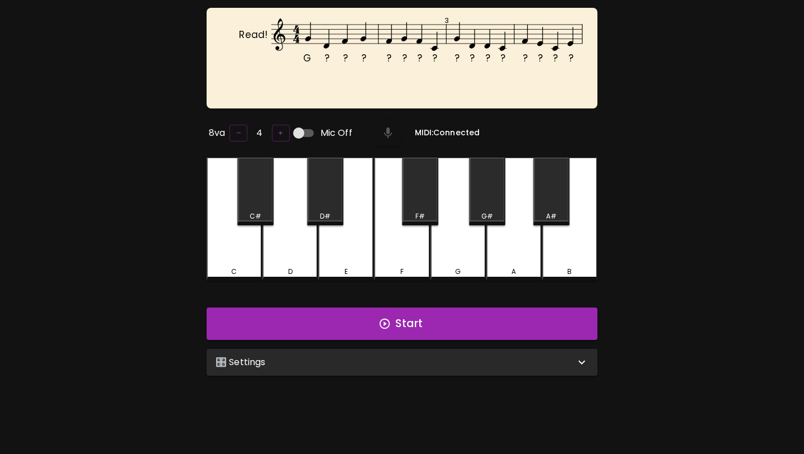  Describe the element at coordinates (241, 362) in the screenshot. I see `p: 🎛️ Settings` at that location.